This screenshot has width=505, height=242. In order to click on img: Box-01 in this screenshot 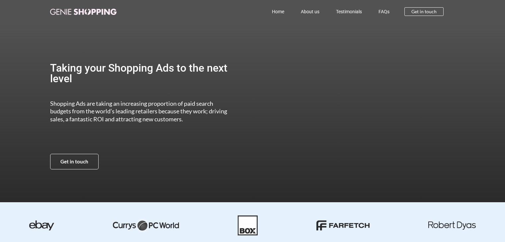, I will do `click(248, 226)`.